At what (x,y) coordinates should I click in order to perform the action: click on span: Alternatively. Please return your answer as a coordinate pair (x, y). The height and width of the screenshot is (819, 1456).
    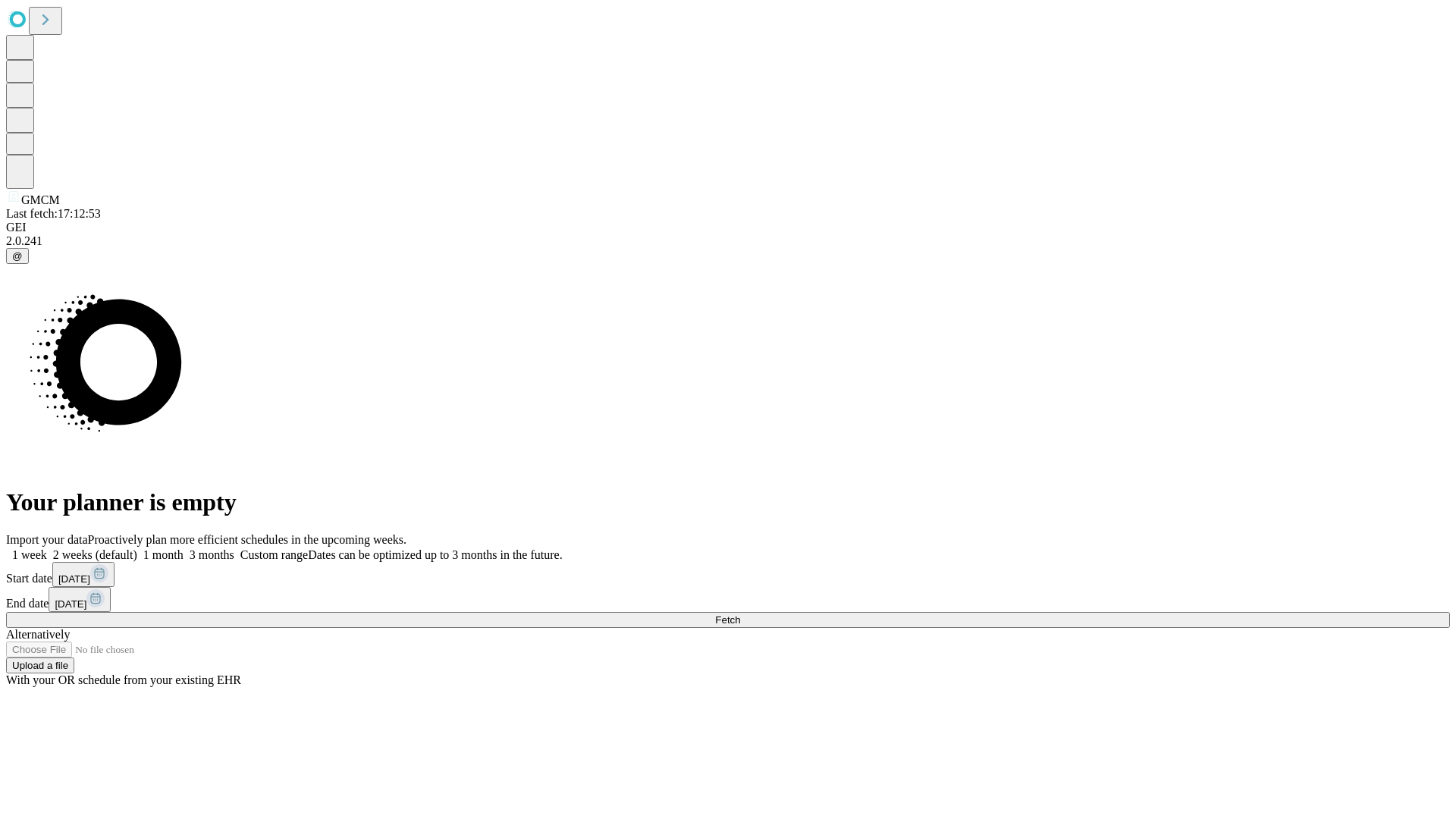
    Looking at the image, I should click on (38, 634).